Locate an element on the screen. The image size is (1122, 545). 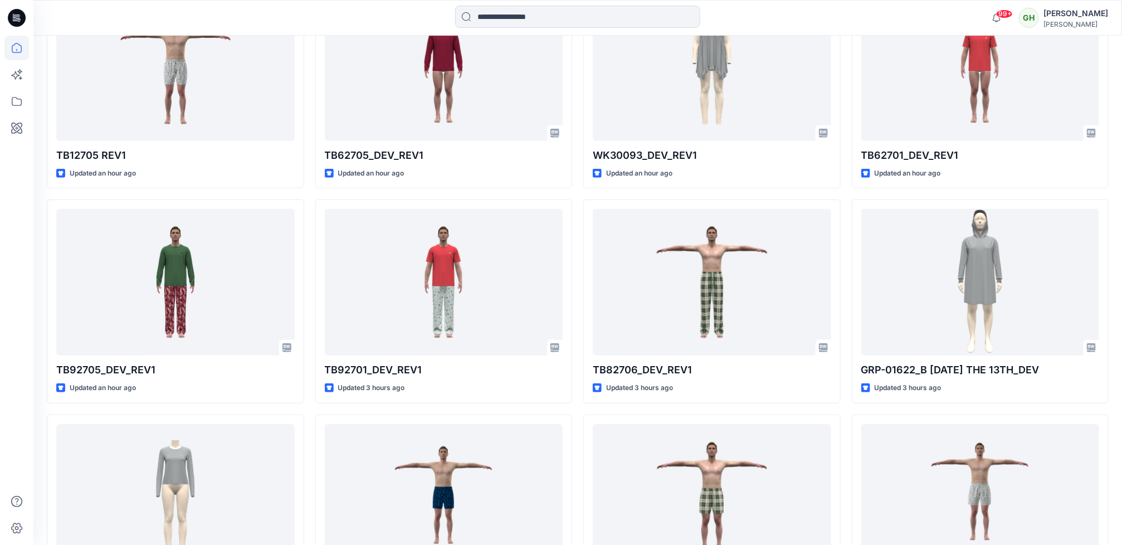
span: 99+ is located at coordinates (1005, 14).